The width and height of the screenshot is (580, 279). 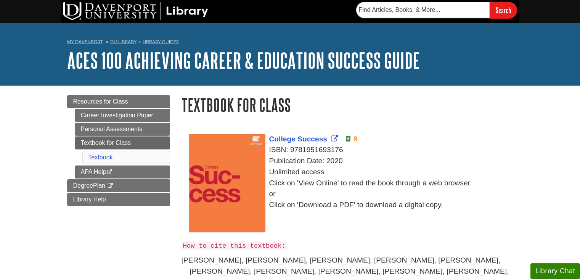 I want to click on a: Library Help, so click(x=119, y=199).